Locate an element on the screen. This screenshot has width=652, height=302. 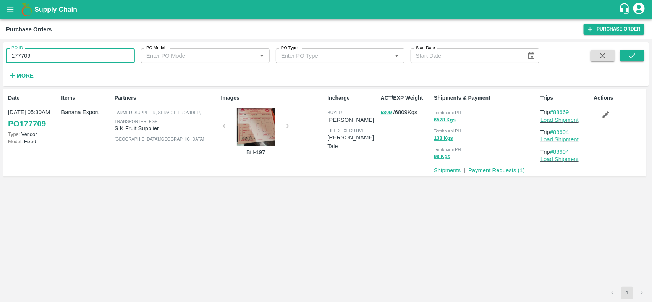
input: Enter PO Model is located at coordinates (194, 56).